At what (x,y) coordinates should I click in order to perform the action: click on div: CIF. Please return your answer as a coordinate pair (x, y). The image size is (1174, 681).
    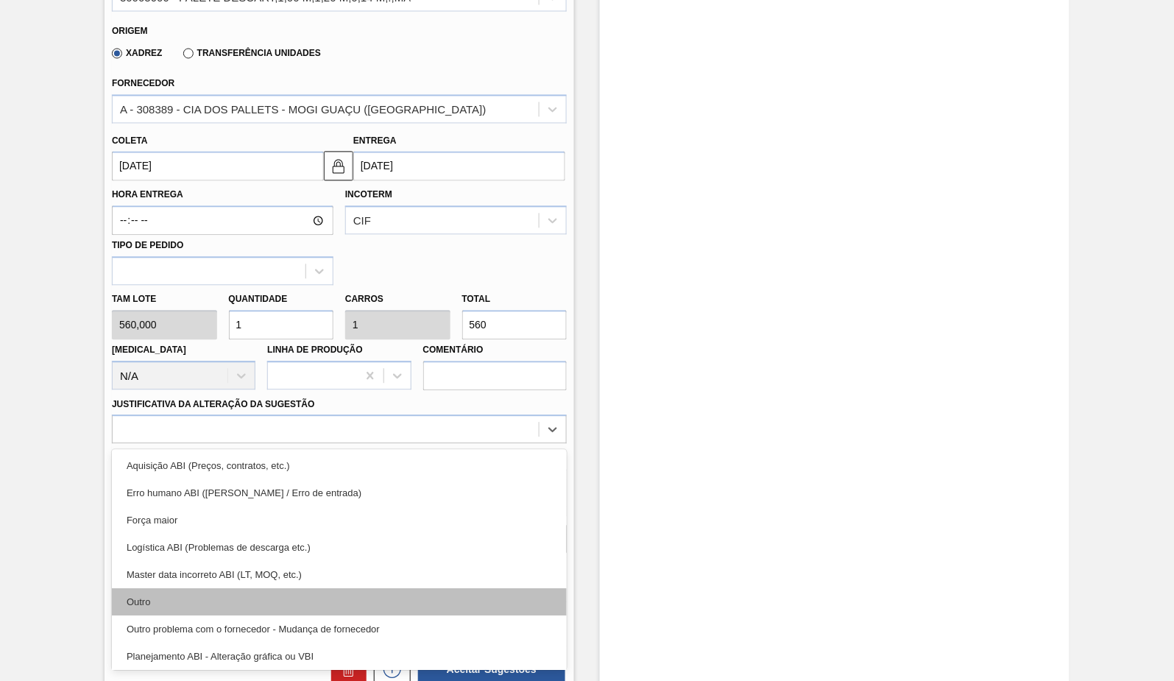
    Looking at the image, I should click on (362, 221).